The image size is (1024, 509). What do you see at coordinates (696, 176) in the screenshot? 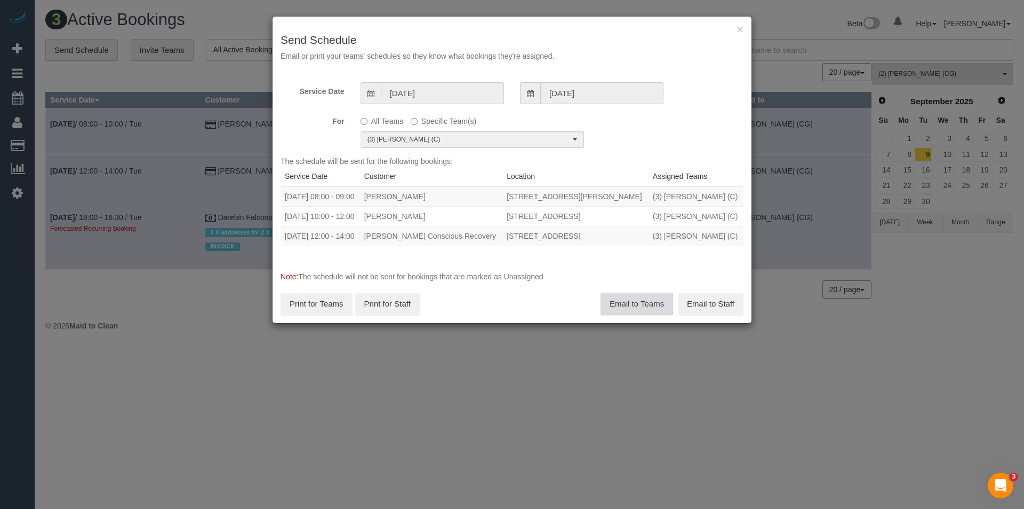
I see `th: Assigned Teams` at bounding box center [696, 176].